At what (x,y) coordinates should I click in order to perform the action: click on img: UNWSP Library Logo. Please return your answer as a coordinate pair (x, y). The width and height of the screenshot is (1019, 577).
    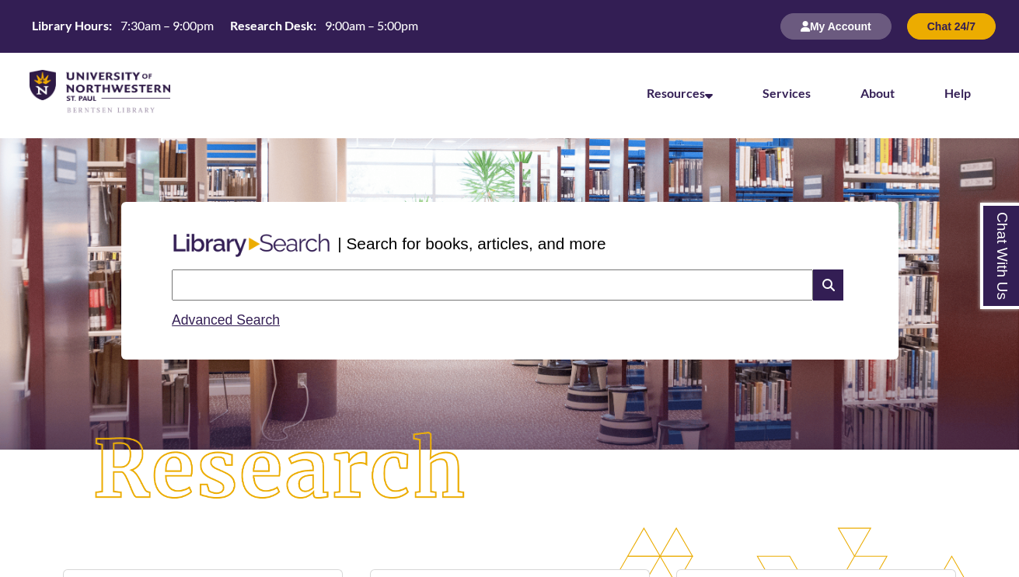
    Looking at the image, I should click on (99, 92).